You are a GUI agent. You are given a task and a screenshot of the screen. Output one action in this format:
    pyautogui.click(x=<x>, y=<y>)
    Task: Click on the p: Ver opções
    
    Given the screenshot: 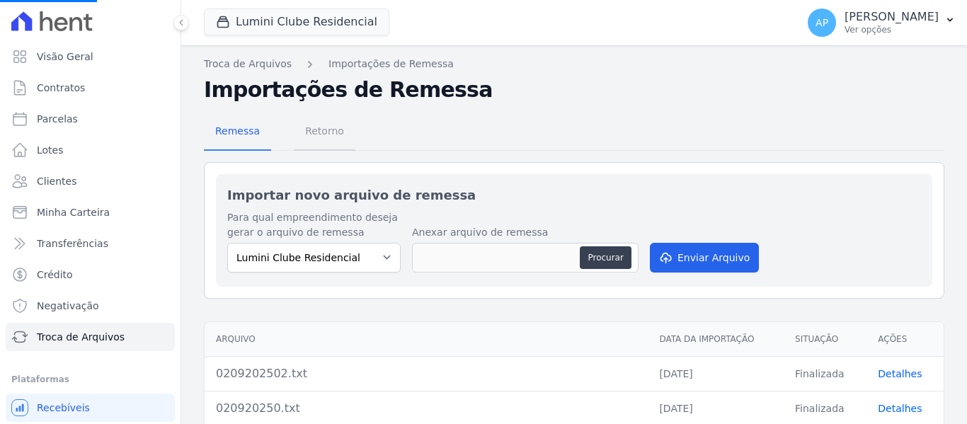 What is the action you would take?
    pyautogui.click(x=891, y=30)
    